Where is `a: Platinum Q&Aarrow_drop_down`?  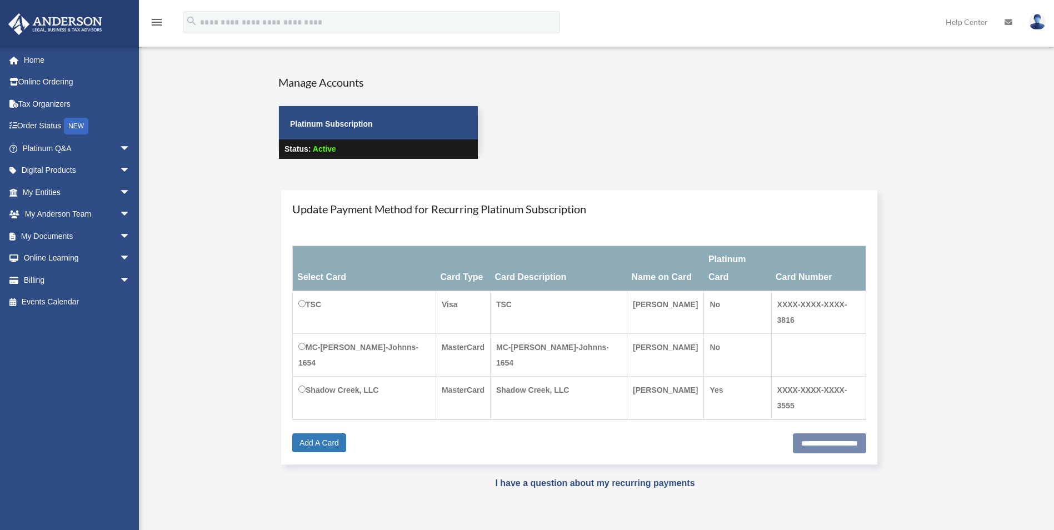
a: Platinum Q&Aarrow_drop_down is located at coordinates (77, 148).